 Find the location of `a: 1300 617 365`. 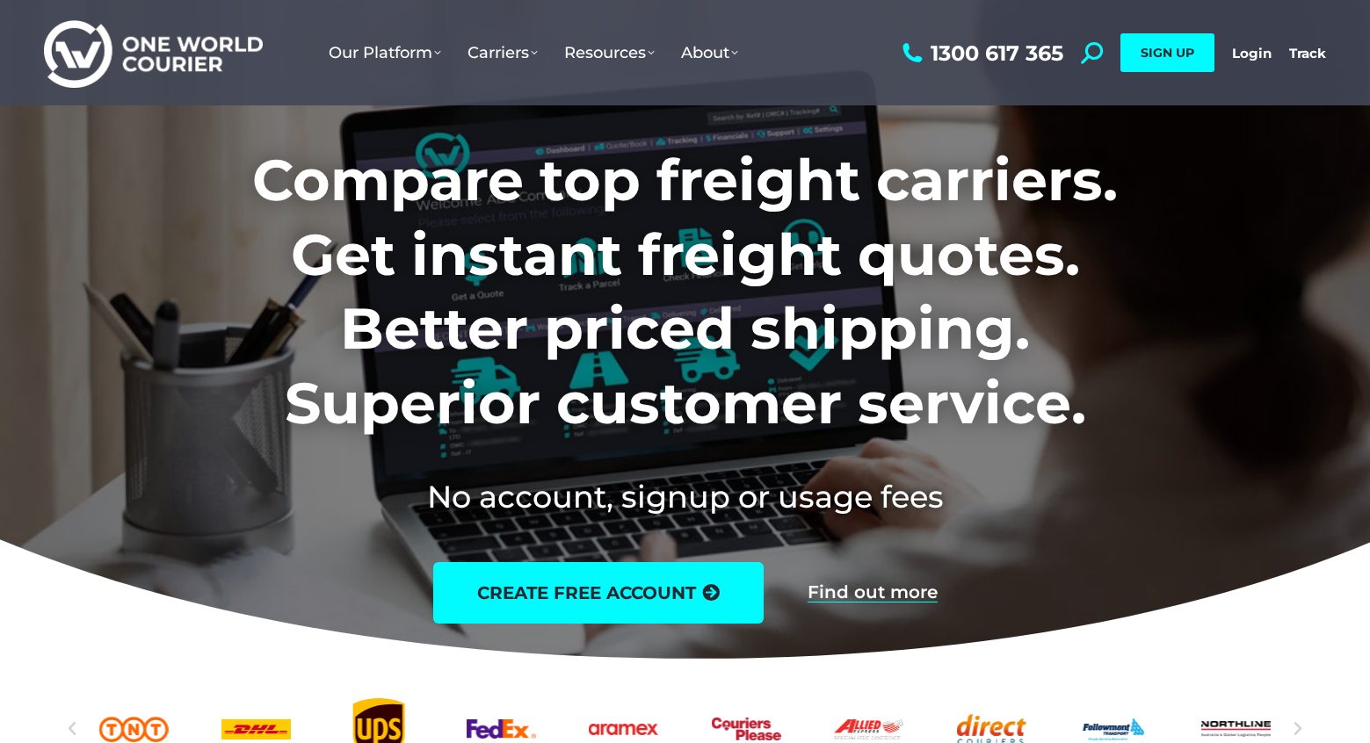

a: 1300 617 365 is located at coordinates (980, 53).